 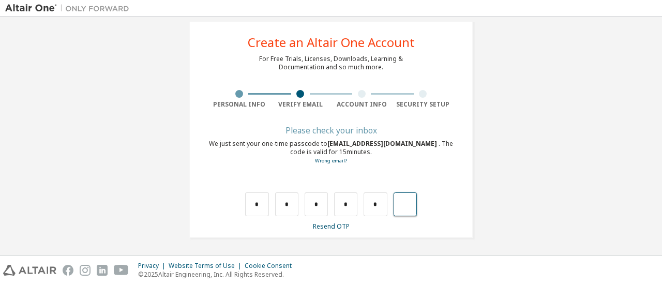 I want to click on div: Account Info, so click(x=361, y=104).